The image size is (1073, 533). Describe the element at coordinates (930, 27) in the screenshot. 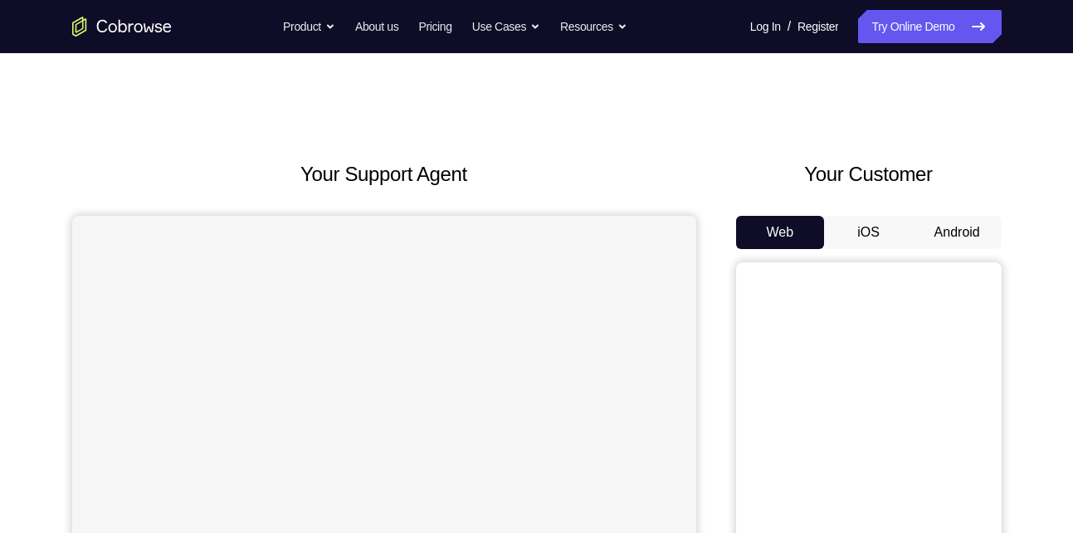

I see `a: Try Online Demo` at that location.